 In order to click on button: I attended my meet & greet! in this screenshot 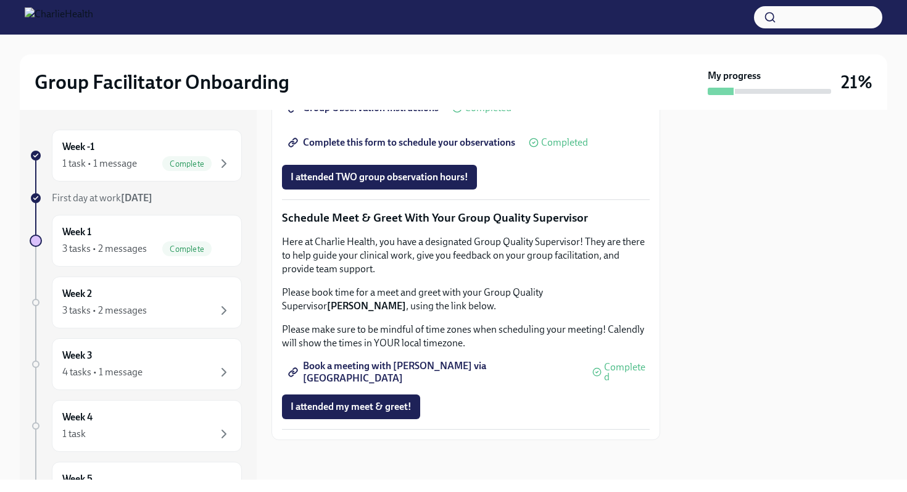, I will do `click(351, 406)`.